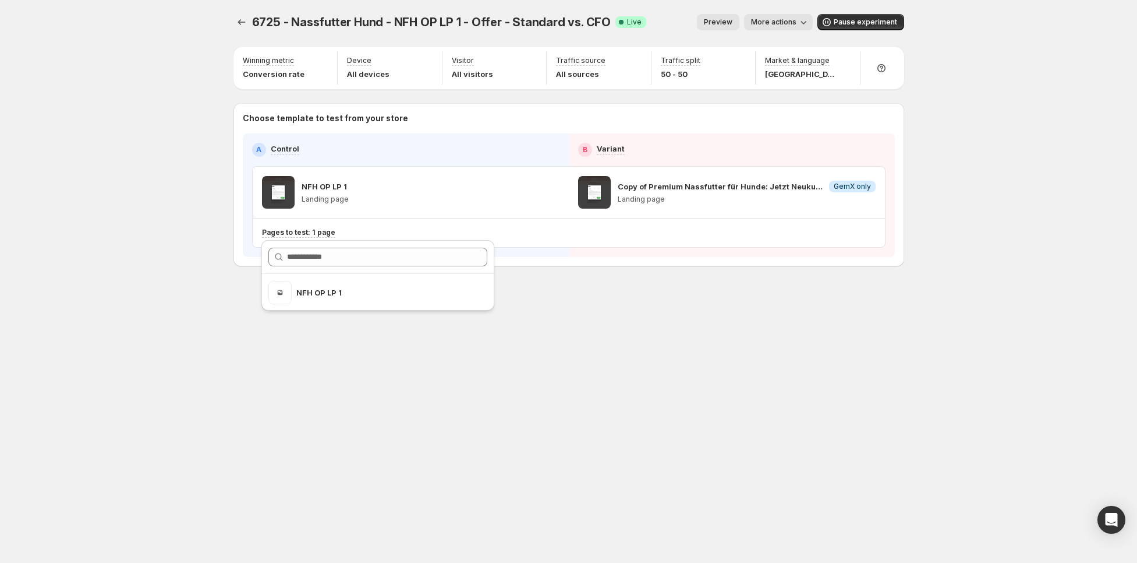  I want to click on span: Live, so click(634, 22).